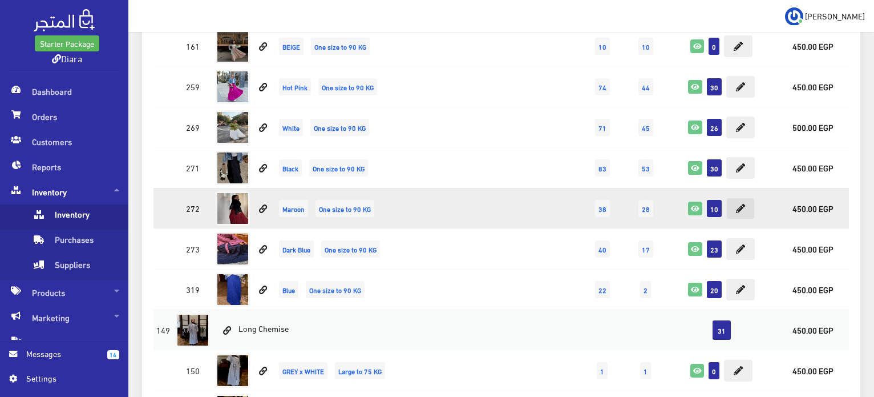 This screenshot has width=874, height=397. I want to click on td: 269, so click(193, 127).